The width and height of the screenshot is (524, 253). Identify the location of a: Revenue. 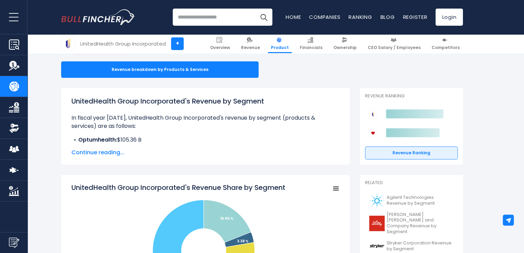
(250, 44).